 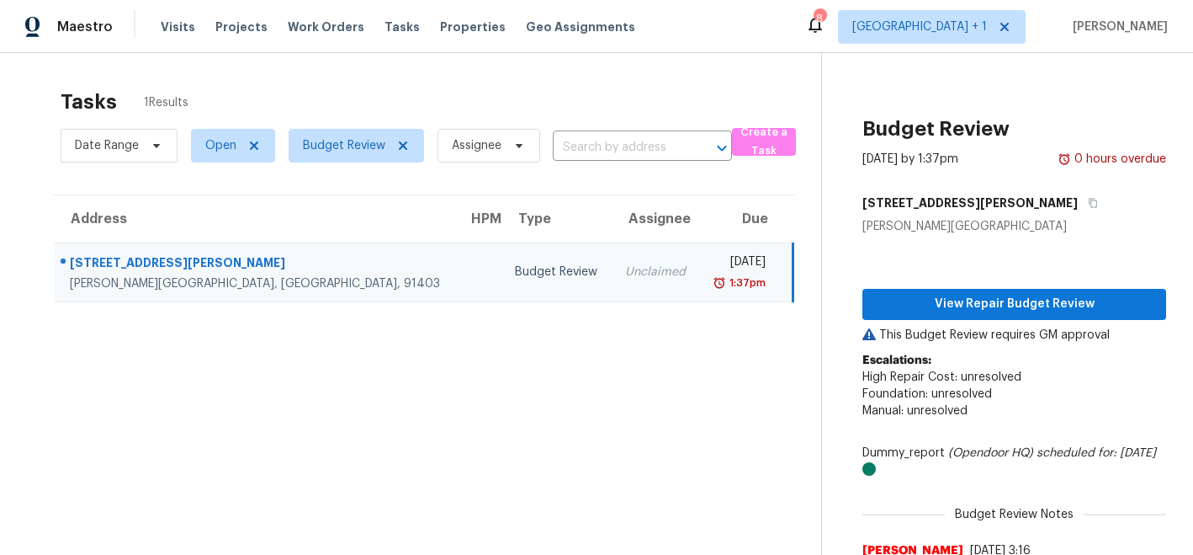 What do you see at coordinates (556, 219) in the screenshot?
I see `th: Type` at bounding box center [556, 219].